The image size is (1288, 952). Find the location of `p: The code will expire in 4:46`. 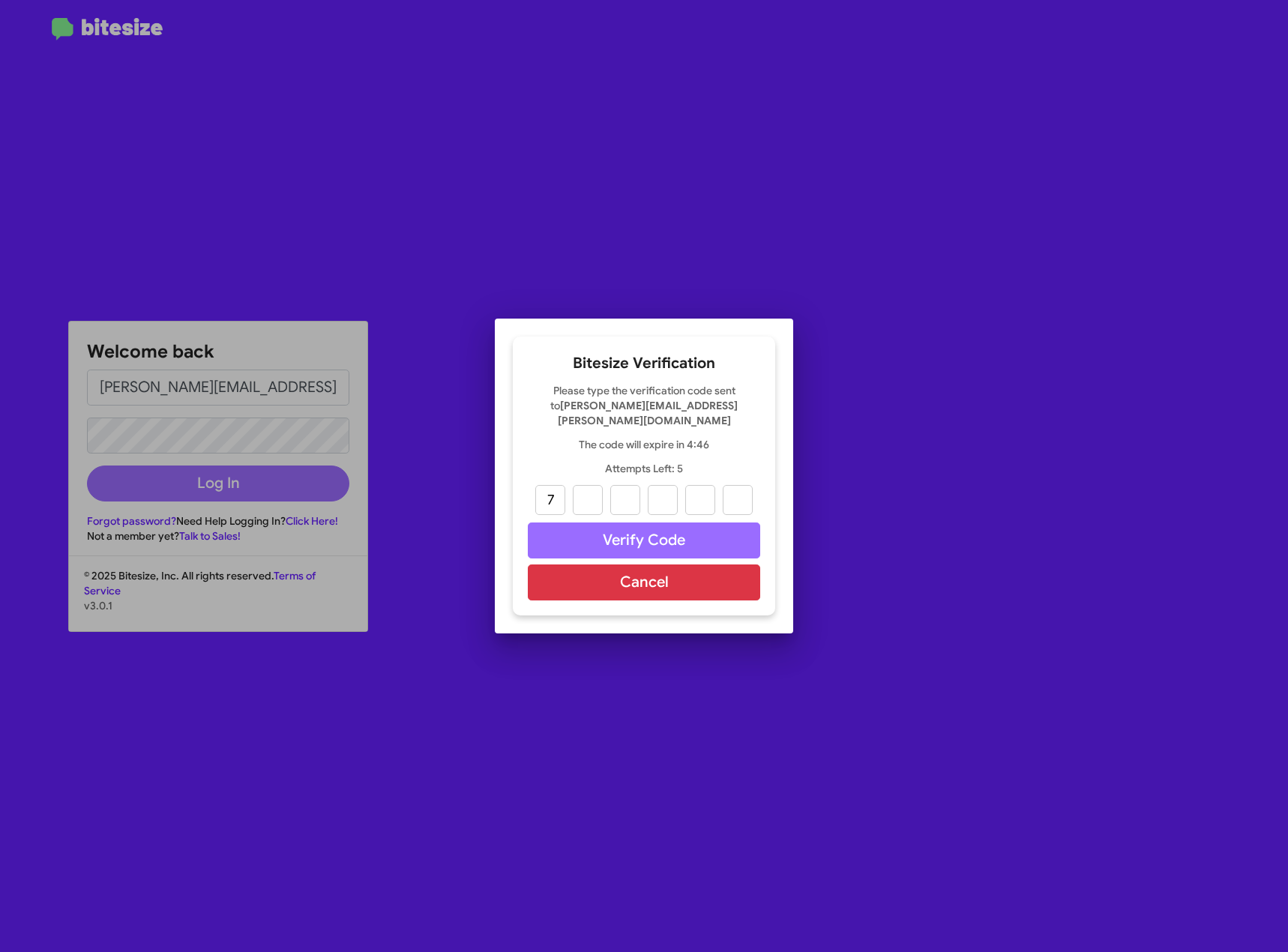

p: The code will expire in 4:46 is located at coordinates (644, 445).